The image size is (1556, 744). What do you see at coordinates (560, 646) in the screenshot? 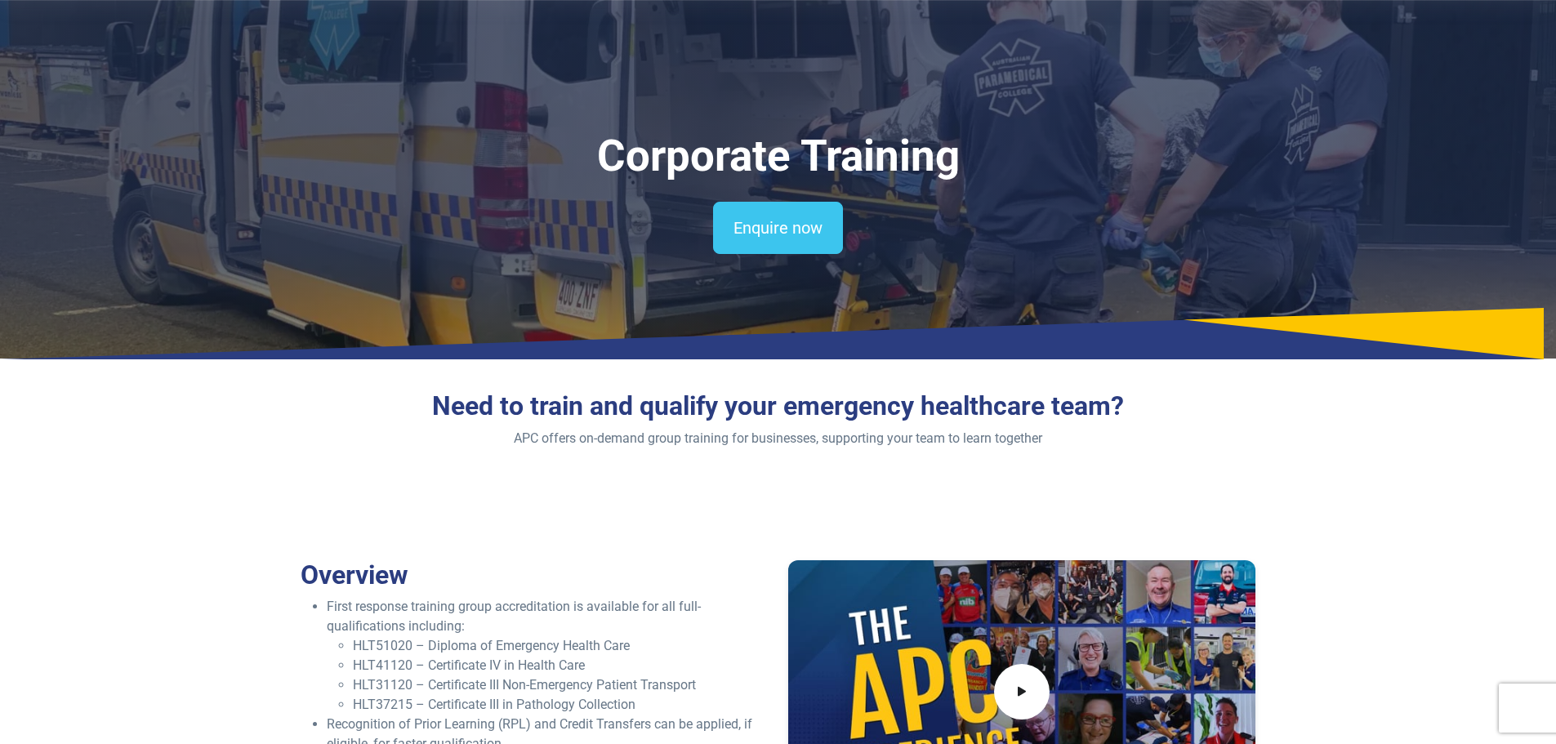
I see `li: HLT51020 – Diploma of Emergency Health Care` at bounding box center [560, 646].